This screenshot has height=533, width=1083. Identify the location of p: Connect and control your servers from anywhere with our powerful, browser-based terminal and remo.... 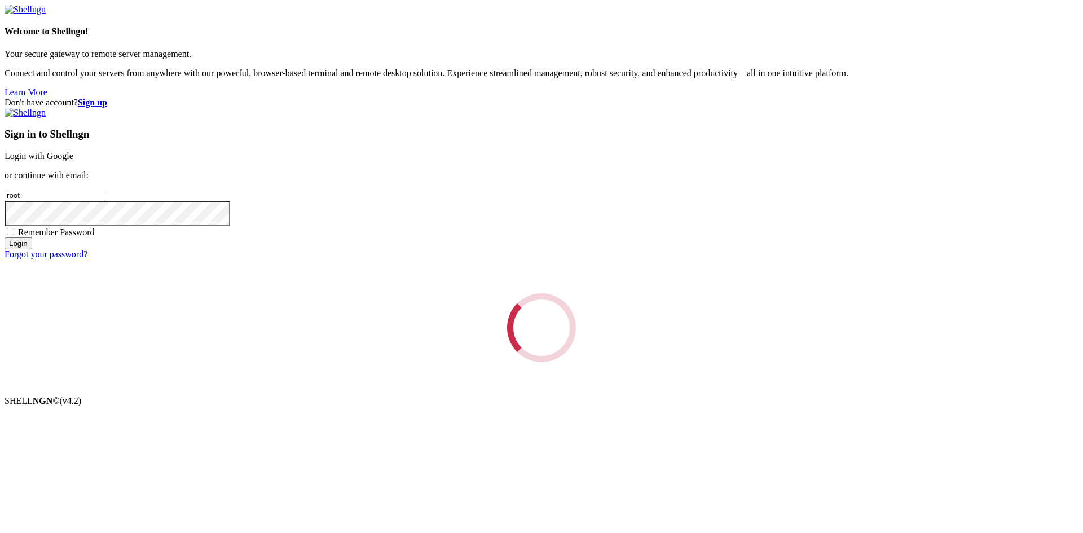
(541, 73).